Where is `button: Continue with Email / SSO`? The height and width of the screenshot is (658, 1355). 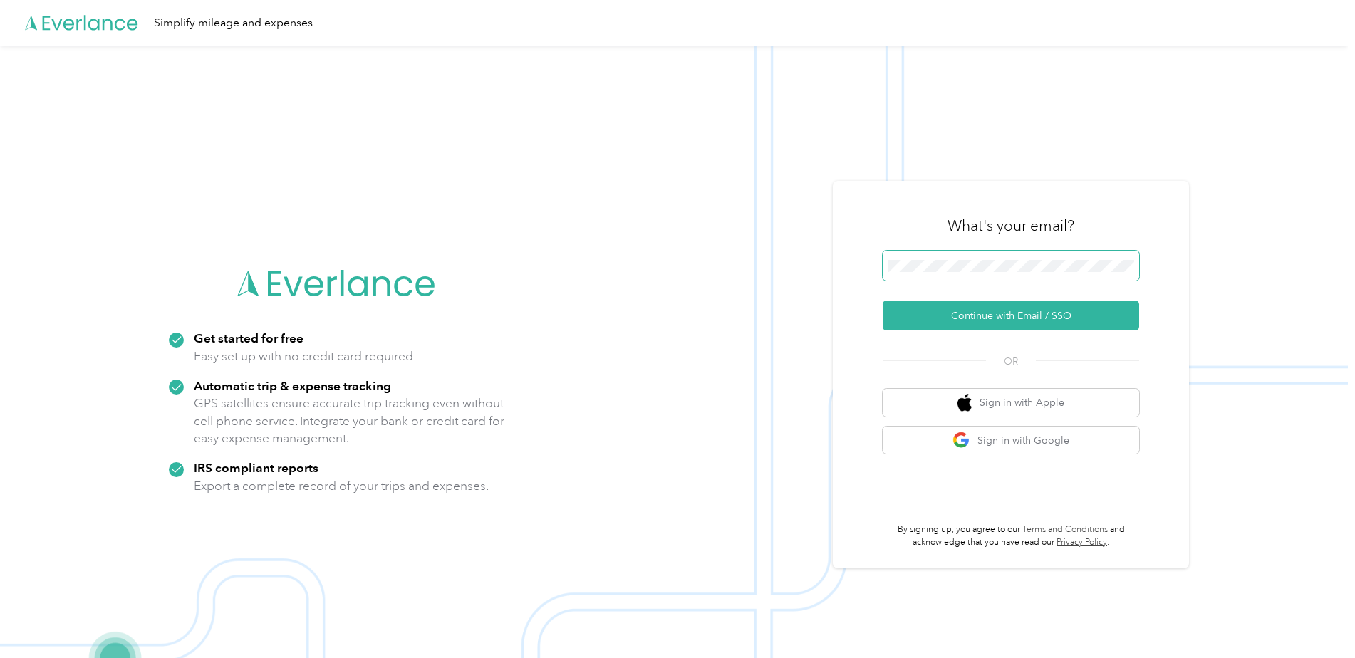 button: Continue with Email / SSO is located at coordinates (1011, 315).